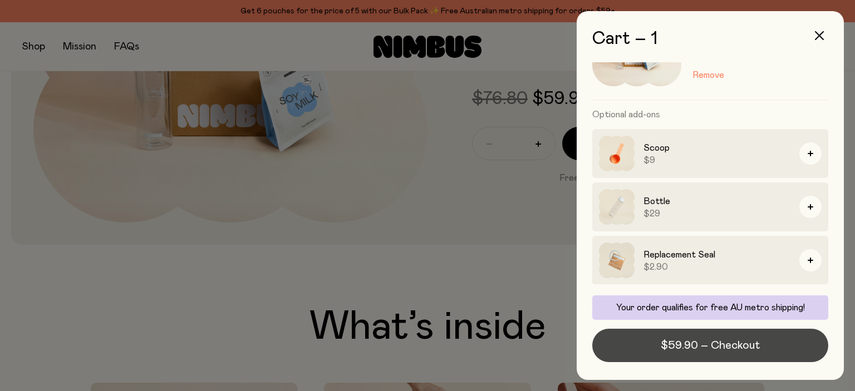 The width and height of the screenshot is (855, 391). What do you see at coordinates (717, 255) in the screenshot?
I see `h3: Replacement Seal` at bounding box center [717, 255].